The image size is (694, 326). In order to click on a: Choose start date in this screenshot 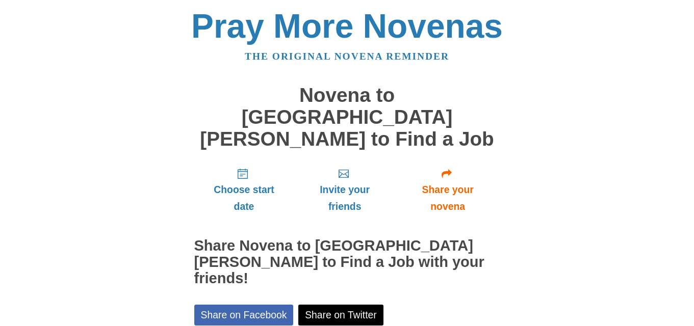, I will do `click(244, 190)`.